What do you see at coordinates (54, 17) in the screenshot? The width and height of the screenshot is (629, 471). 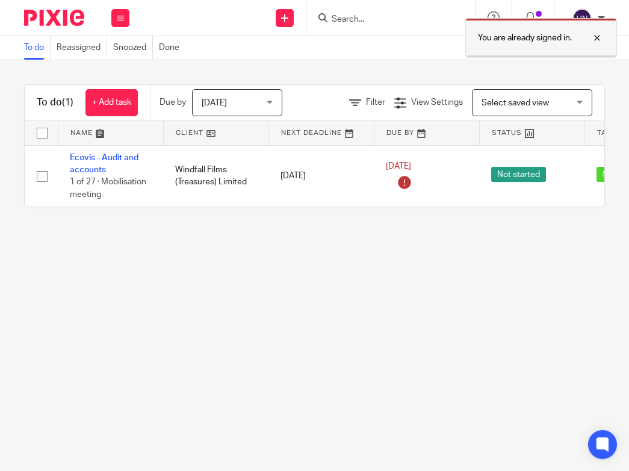 I see `img: Pixie` at bounding box center [54, 17].